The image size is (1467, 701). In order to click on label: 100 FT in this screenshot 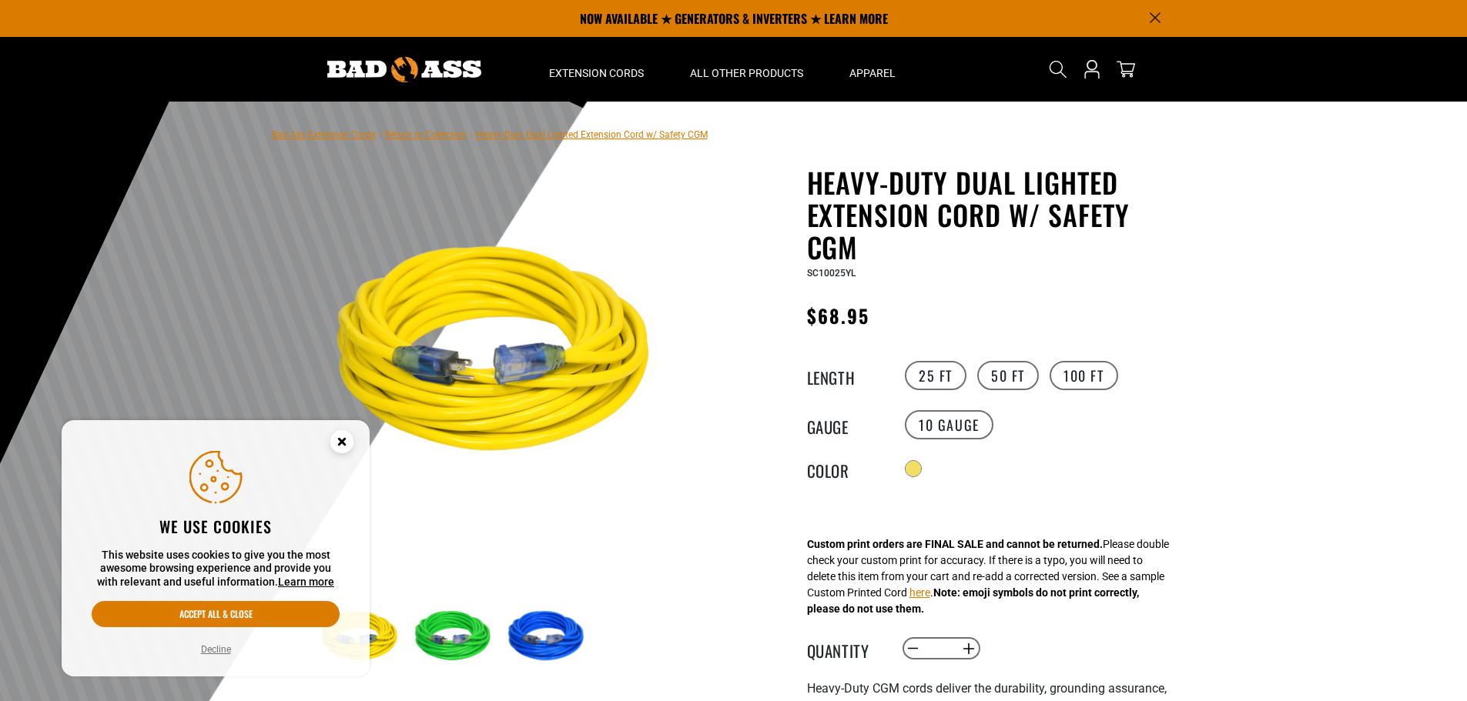, I will do `click(1083, 376)`.